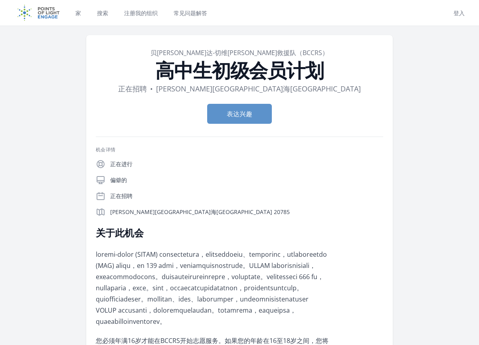  I want to click on font: 正在进行, so click(121, 164).